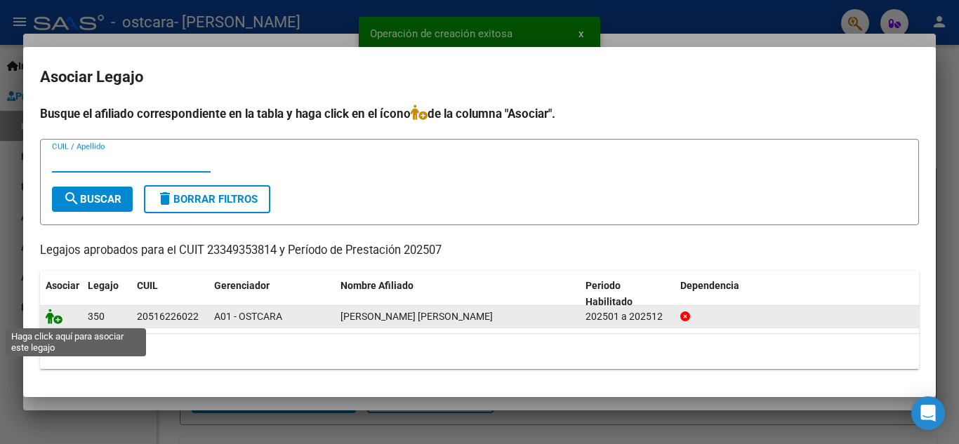 The image size is (959, 444). What do you see at coordinates (170, 294) in the screenshot?
I see `datatable-header-cell: CUIL` at bounding box center [170, 294].